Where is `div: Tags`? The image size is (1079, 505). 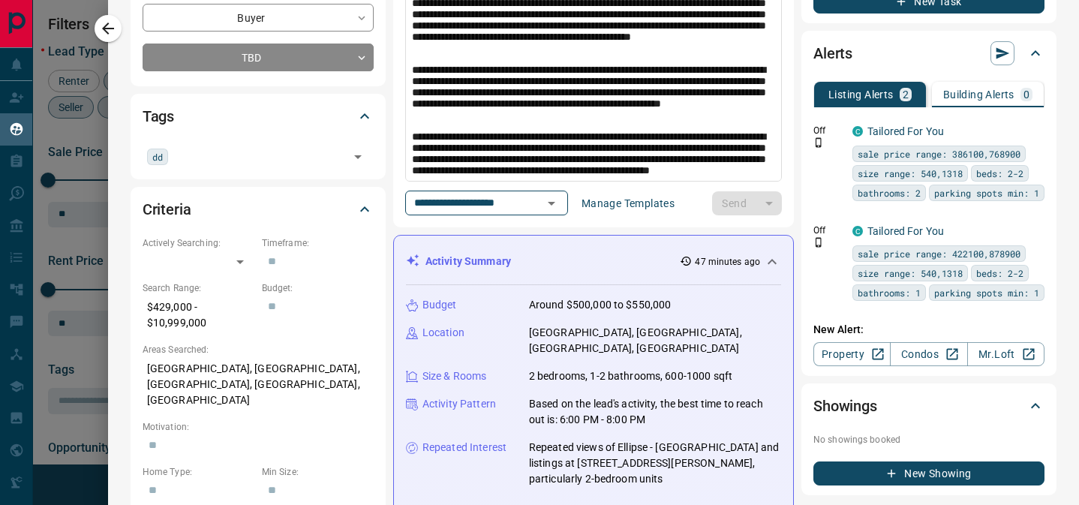
div: Tags is located at coordinates (258, 116).